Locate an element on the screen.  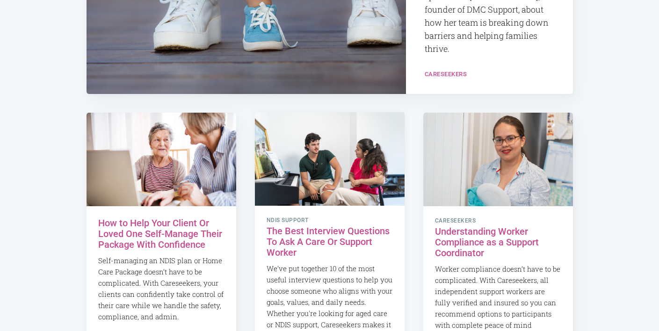
p: Self-managing an NDIS plan or Home Care Package doesn’t have to be complicated. With Careseekers,... is located at coordinates (161, 289).